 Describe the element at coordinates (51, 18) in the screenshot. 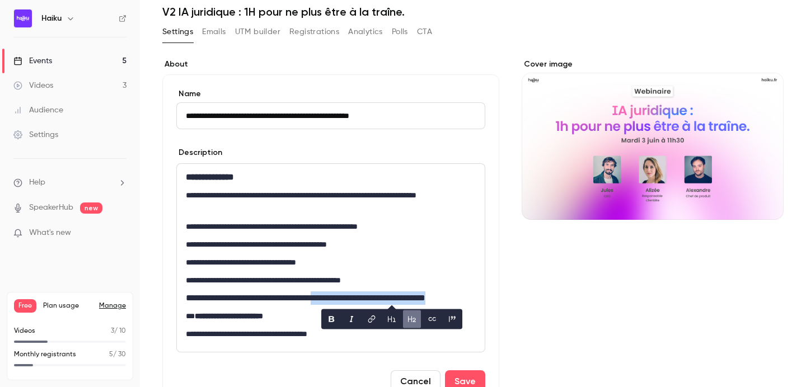

I see `h6: Haiku` at that location.